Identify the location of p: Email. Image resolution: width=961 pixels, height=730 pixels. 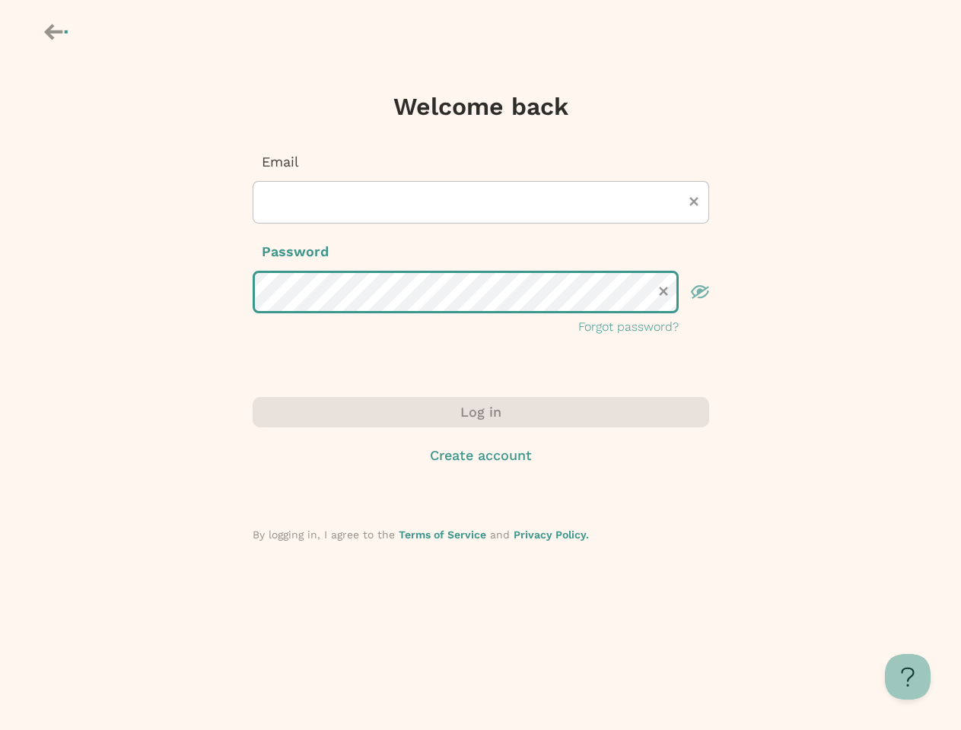
(481, 162).